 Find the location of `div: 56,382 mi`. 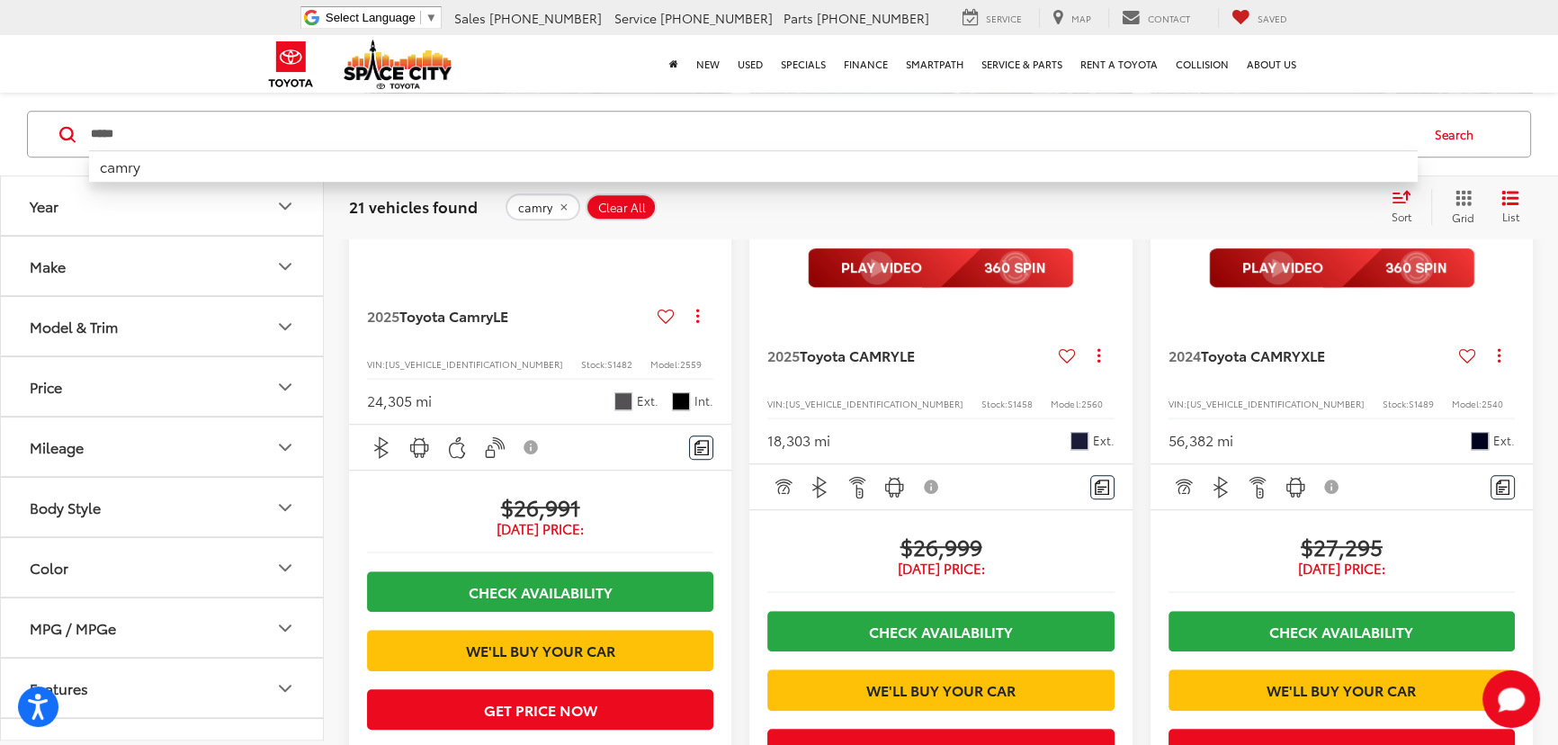

div: 56,382 mi is located at coordinates (1201, 440).